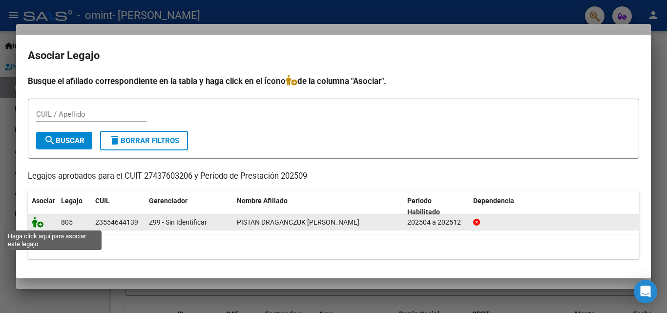 This screenshot has height=313, width=667. Describe the element at coordinates (117, 222) in the screenshot. I see `div: 23554644139` at that location.